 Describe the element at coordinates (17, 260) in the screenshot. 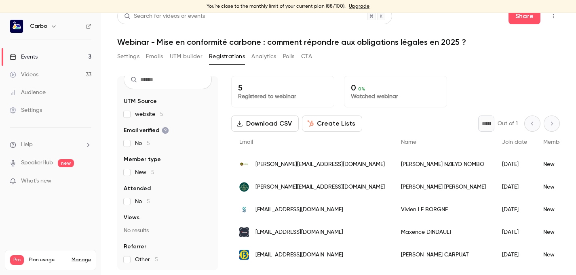

I see `span: Pro` at that location.